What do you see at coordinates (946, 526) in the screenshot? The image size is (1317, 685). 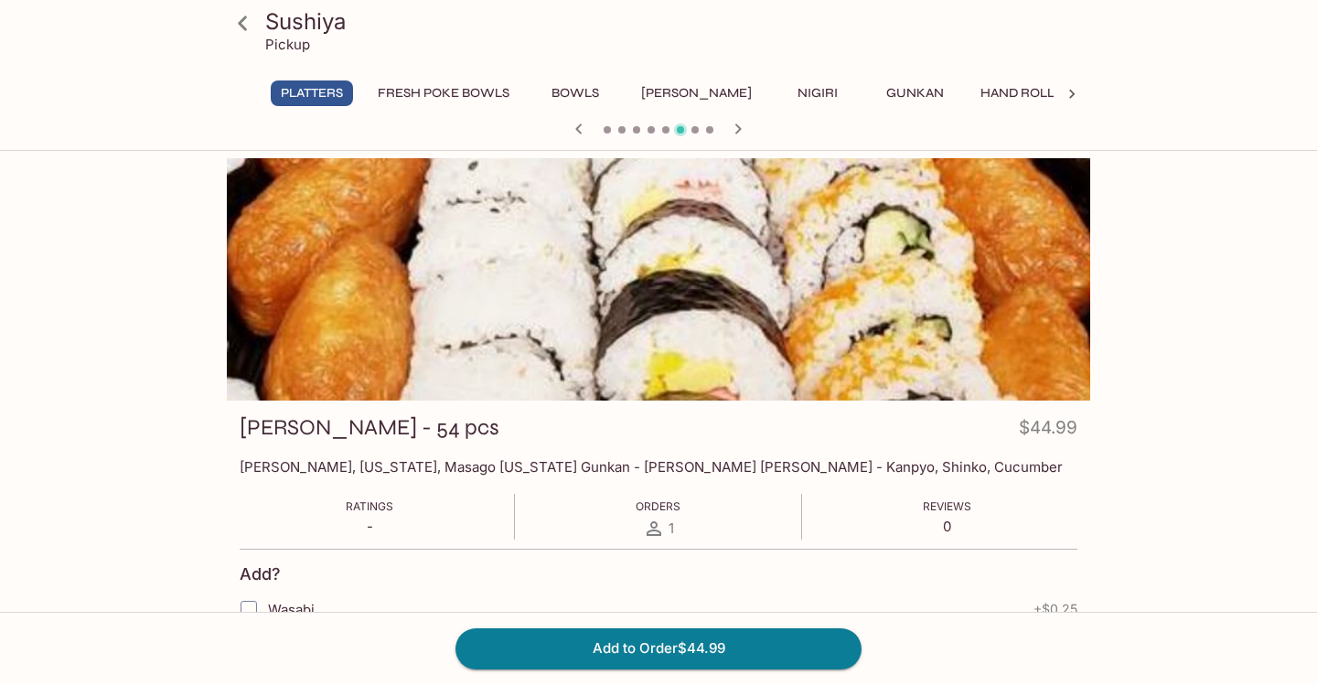 I see `p: 0` at bounding box center [946, 526].